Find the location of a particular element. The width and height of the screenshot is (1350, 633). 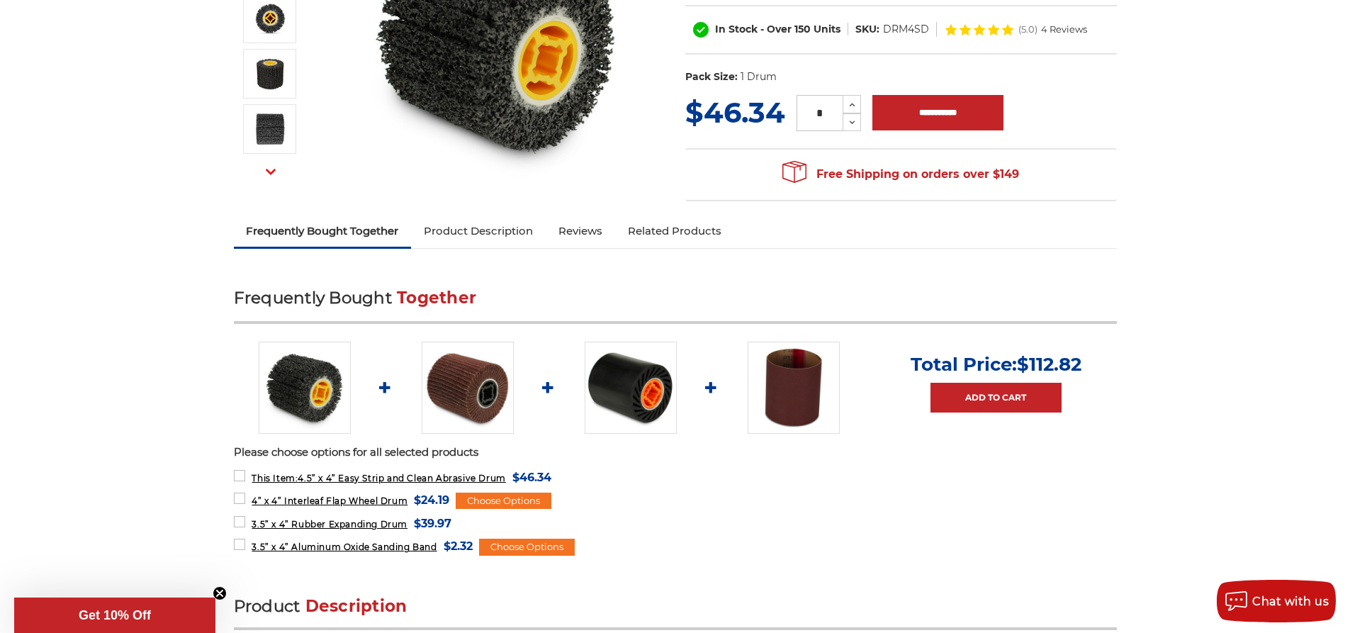

p: Please choose options for all selected products is located at coordinates (676, 452).